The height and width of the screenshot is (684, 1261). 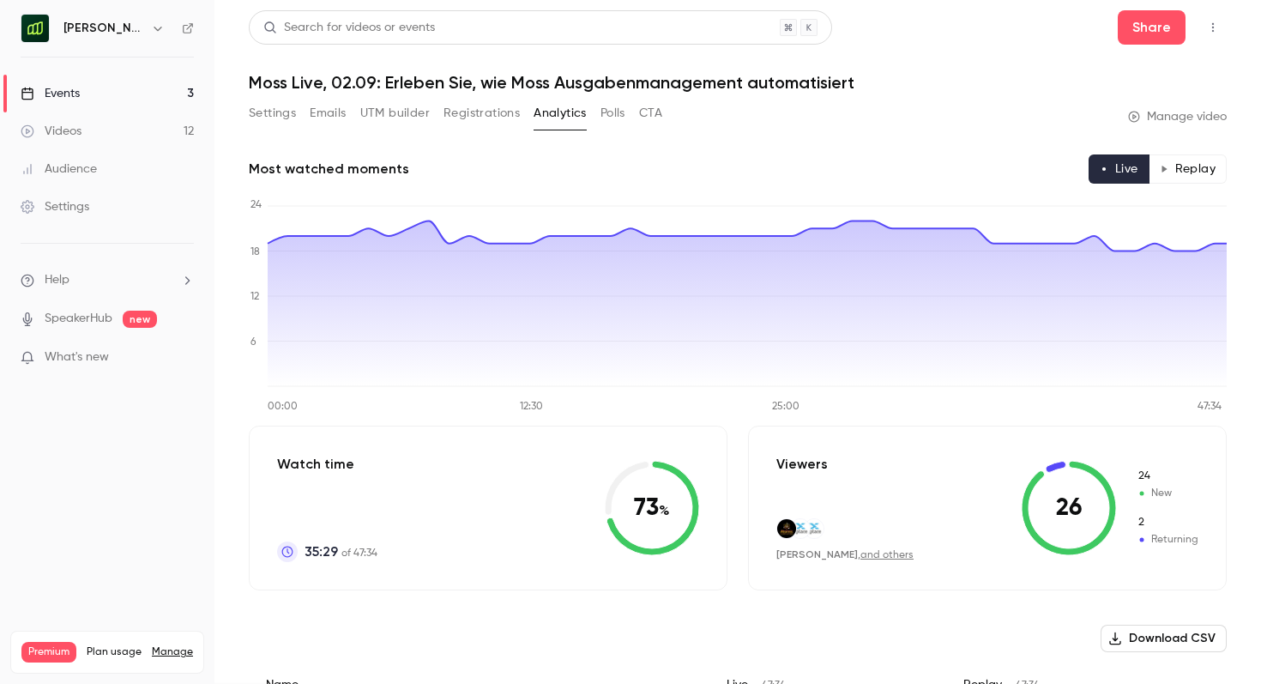 What do you see at coordinates (481, 113) in the screenshot?
I see `button: Registrations` at bounding box center [481, 113].